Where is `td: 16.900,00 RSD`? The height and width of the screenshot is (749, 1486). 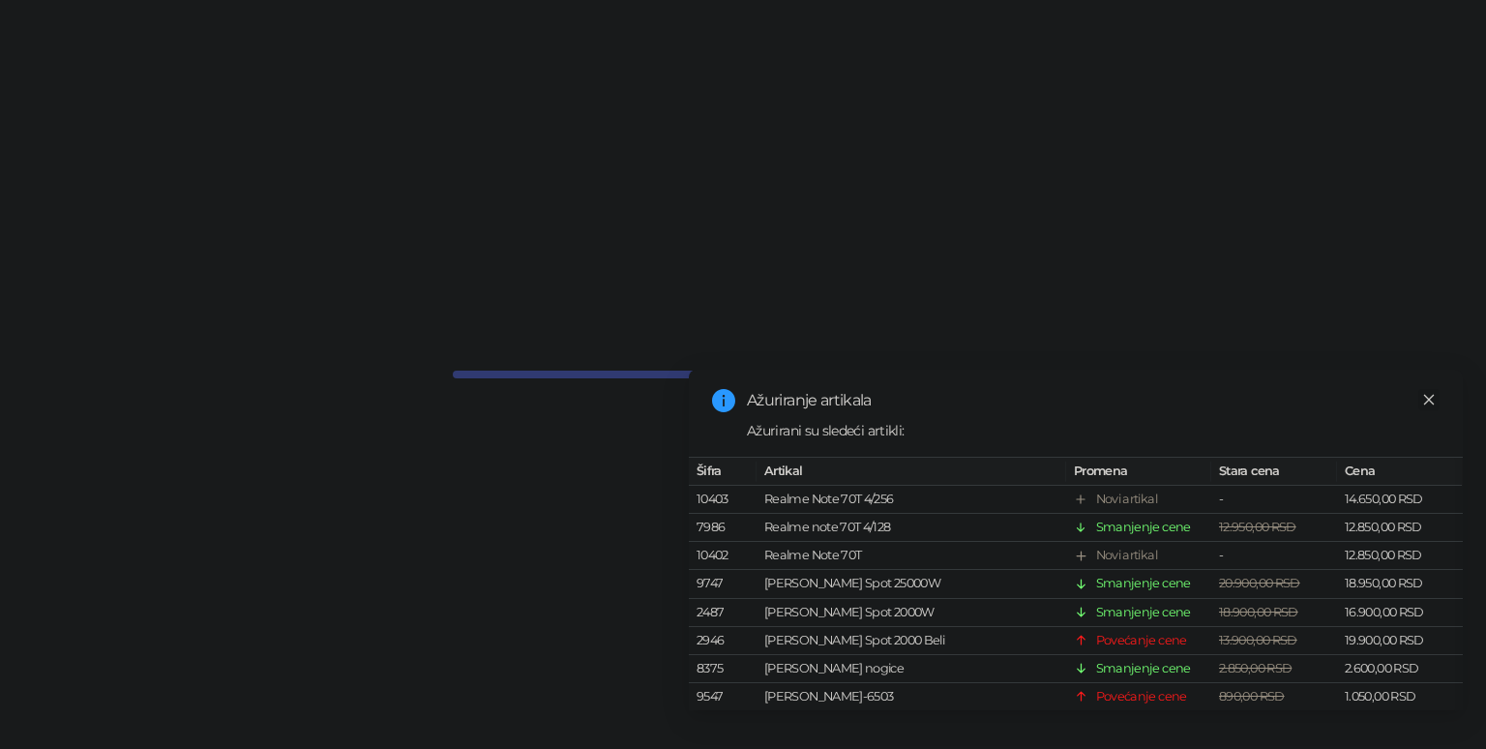 td: 16.900,00 RSD is located at coordinates (1400, 613).